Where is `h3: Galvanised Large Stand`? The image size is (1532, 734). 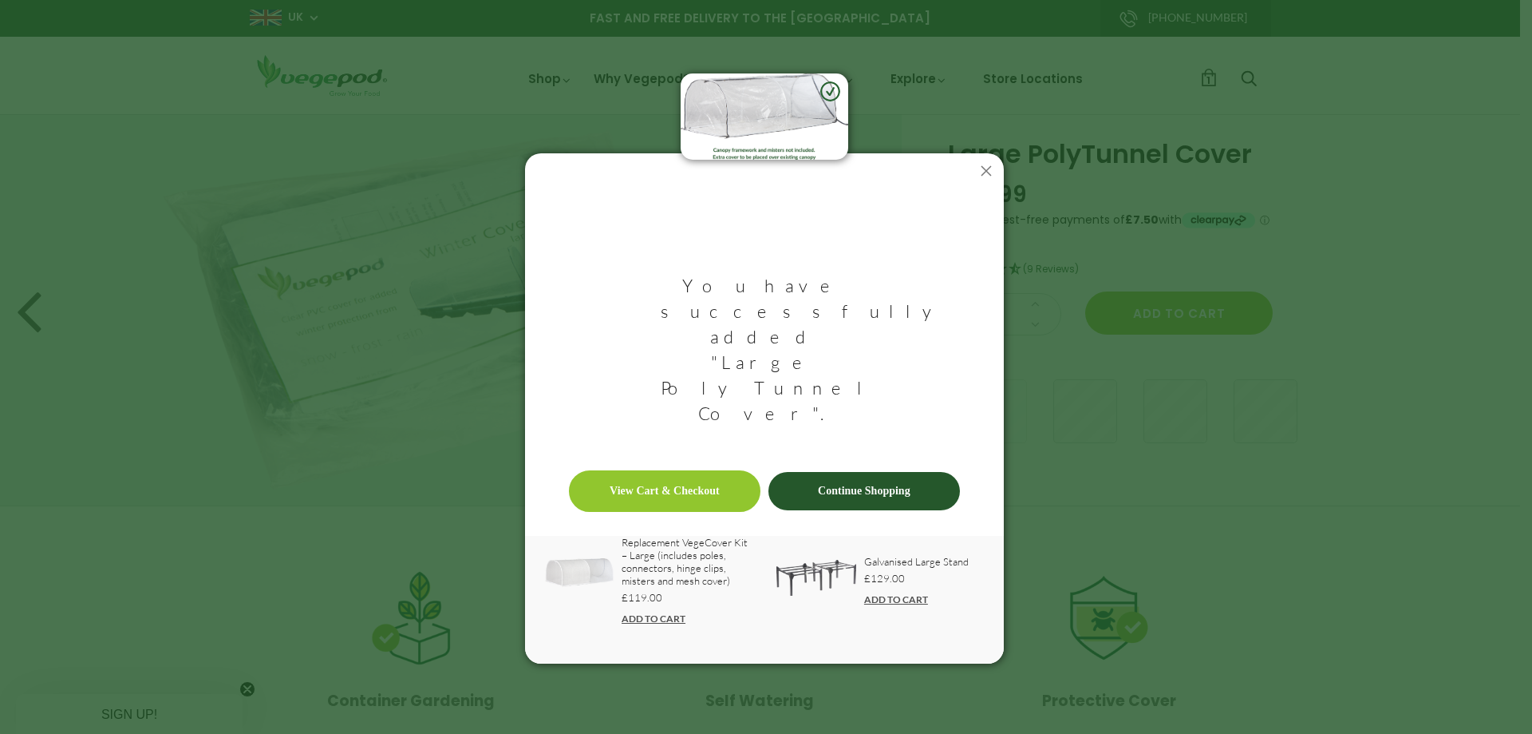 h3: Galvanised Large Stand is located at coordinates (916, 561).